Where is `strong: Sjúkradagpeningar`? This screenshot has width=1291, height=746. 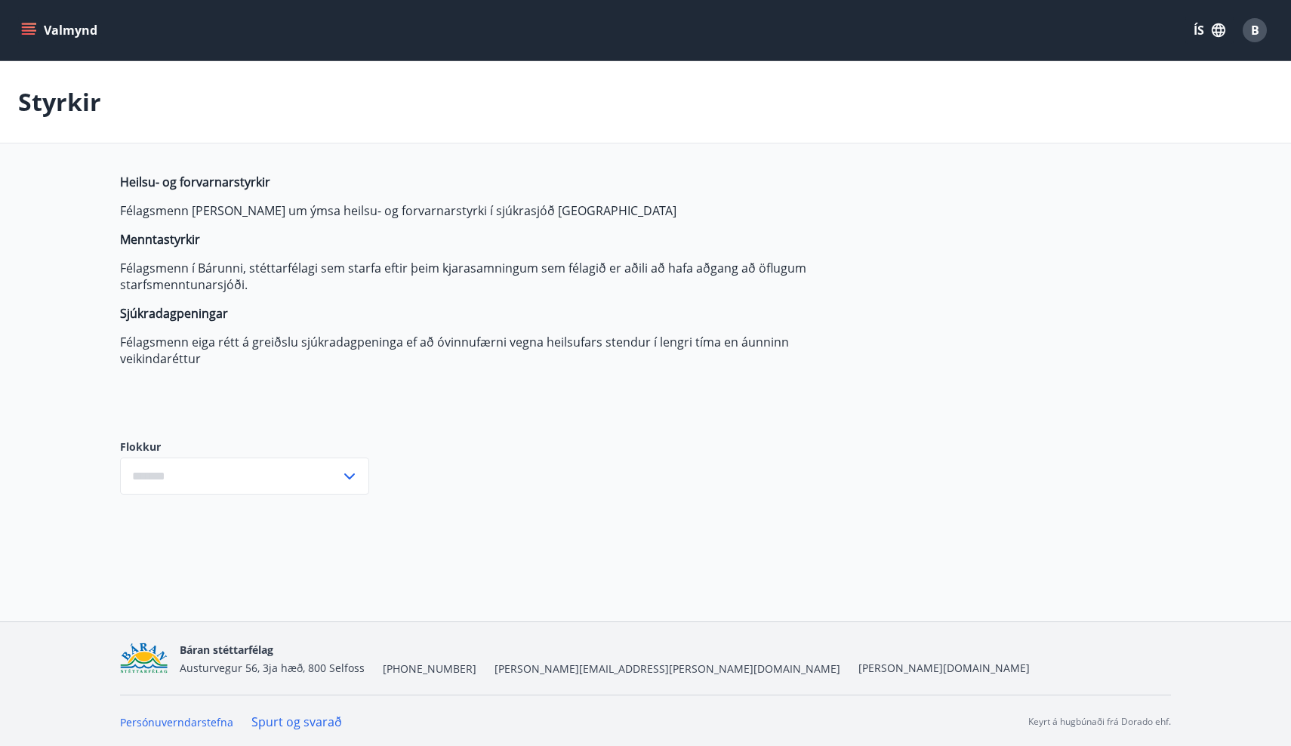
strong: Sjúkradagpeningar is located at coordinates (174, 313).